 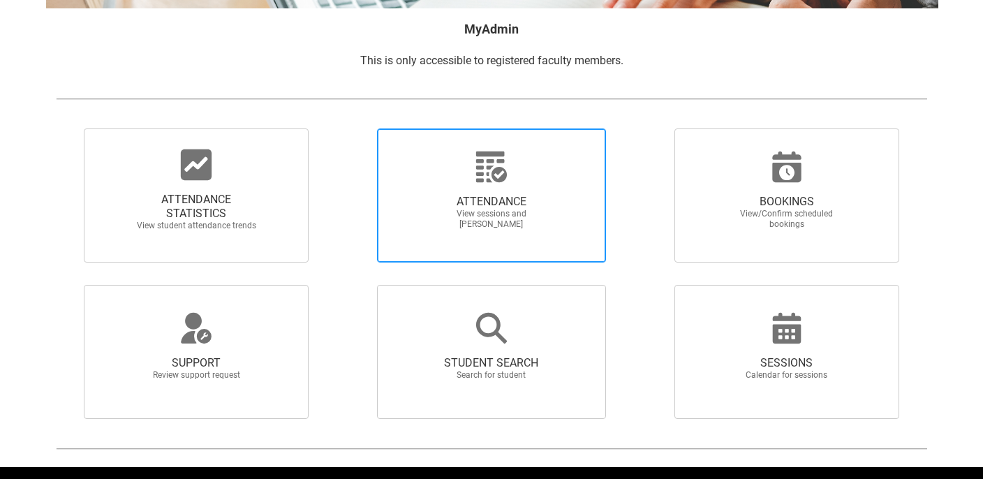 What do you see at coordinates (492, 375) in the screenshot?
I see `span: Search for student` at bounding box center [492, 375].